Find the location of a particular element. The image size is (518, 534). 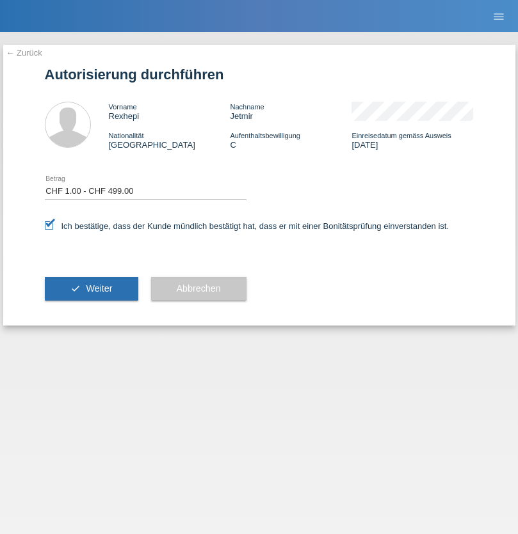

span: Nachname is located at coordinates (246, 107).